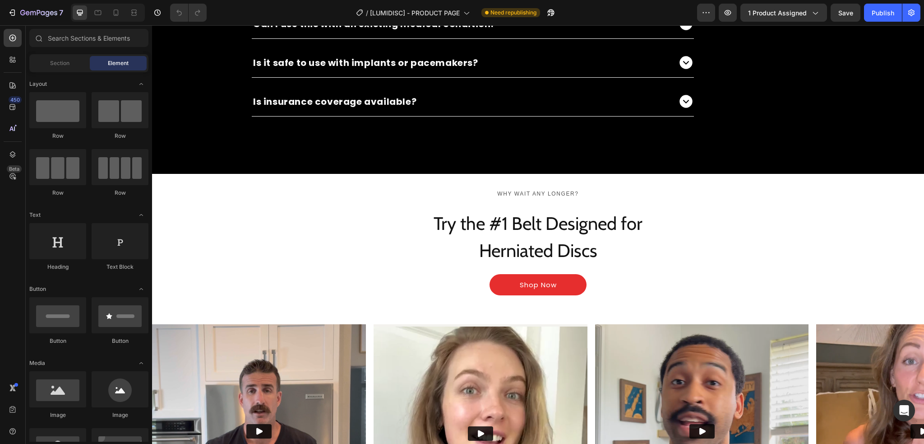  I want to click on p: Why wait any longer?, so click(386, 169).